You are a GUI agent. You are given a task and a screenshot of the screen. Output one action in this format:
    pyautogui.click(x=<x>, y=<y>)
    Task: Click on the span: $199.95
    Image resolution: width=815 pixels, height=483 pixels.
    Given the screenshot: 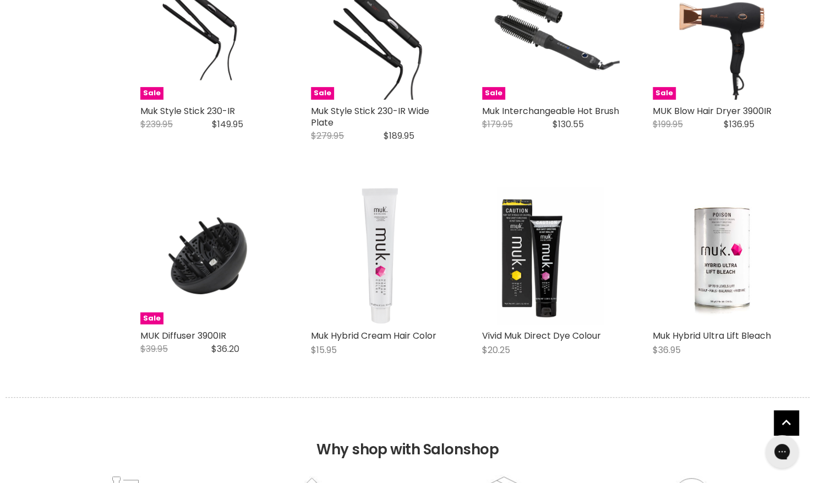 What is the action you would take?
    pyautogui.click(x=667, y=124)
    